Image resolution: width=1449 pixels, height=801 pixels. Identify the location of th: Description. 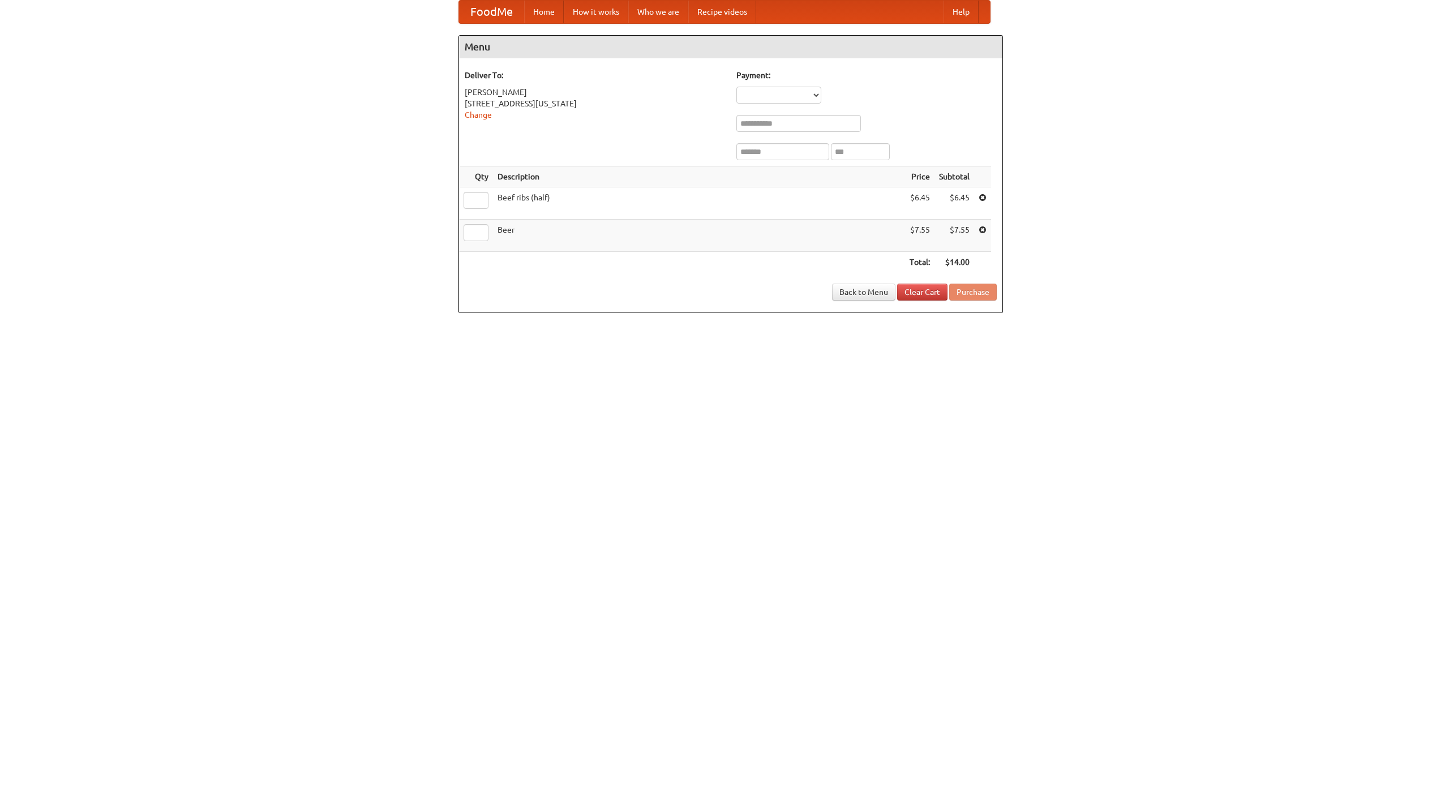
(699, 177).